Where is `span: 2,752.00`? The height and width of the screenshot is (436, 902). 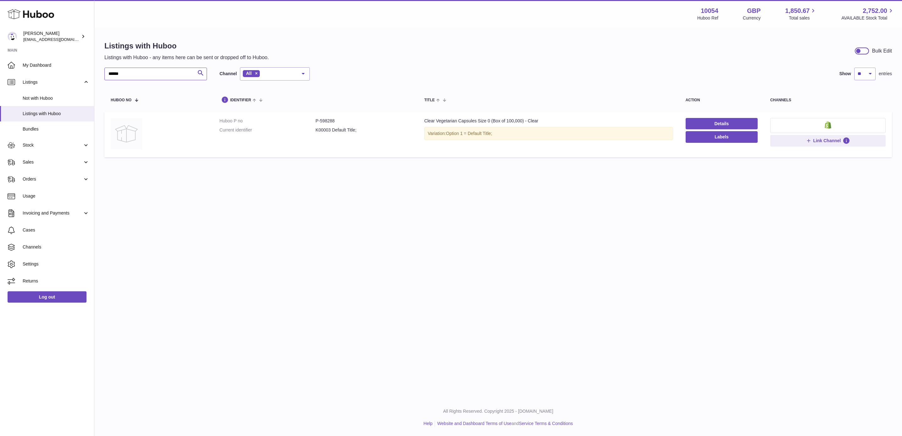
span: 2,752.00 is located at coordinates (875, 11).